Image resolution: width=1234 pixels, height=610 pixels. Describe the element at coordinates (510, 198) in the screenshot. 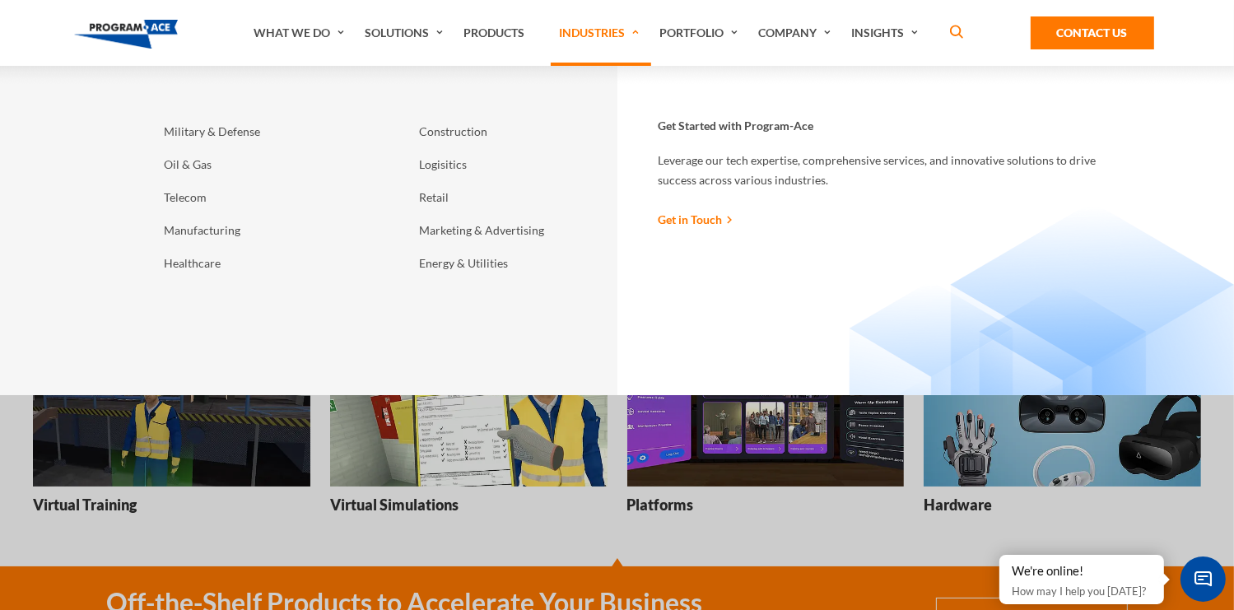

I see `a: Retail` at that location.